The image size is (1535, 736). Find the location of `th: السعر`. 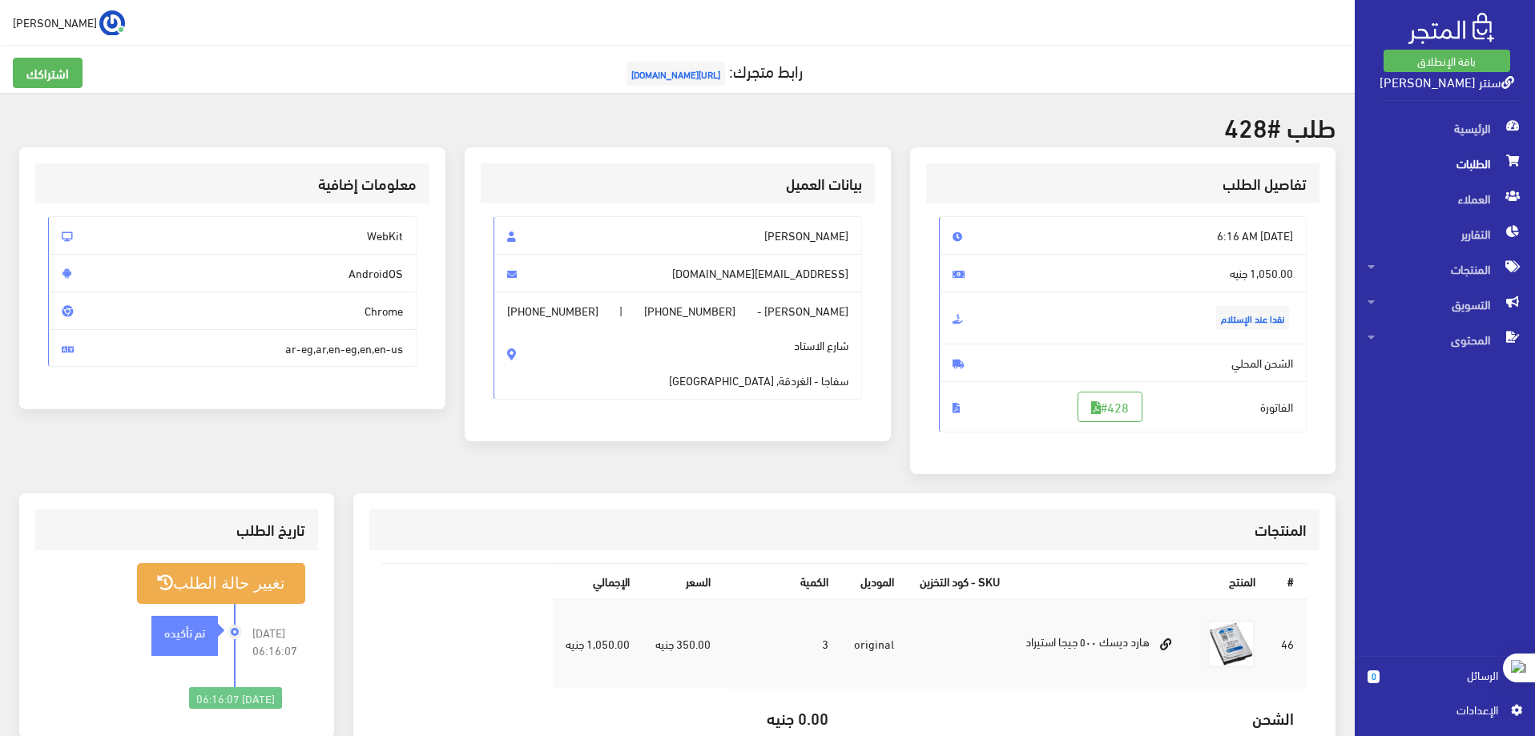

th: السعر is located at coordinates (682, 581).